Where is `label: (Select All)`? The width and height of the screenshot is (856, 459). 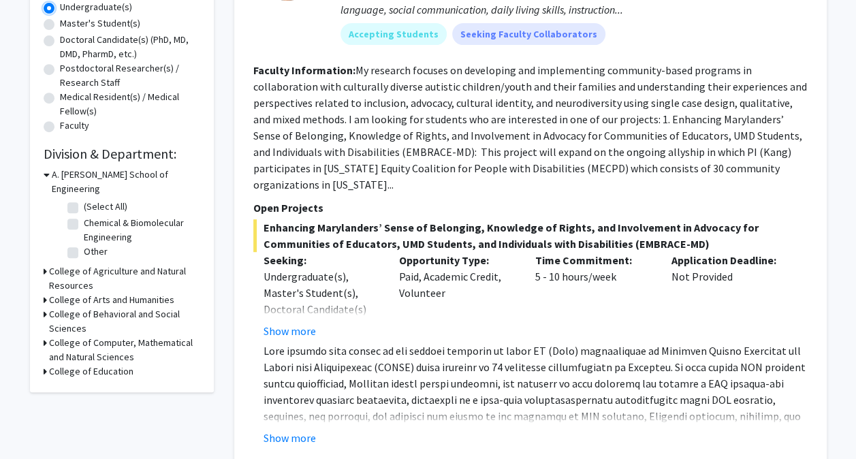 label: (Select All) is located at coordinates (106, 206).